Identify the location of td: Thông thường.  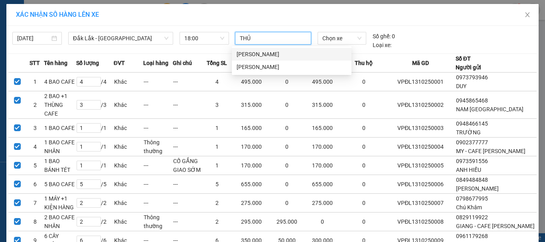
(158, 222).